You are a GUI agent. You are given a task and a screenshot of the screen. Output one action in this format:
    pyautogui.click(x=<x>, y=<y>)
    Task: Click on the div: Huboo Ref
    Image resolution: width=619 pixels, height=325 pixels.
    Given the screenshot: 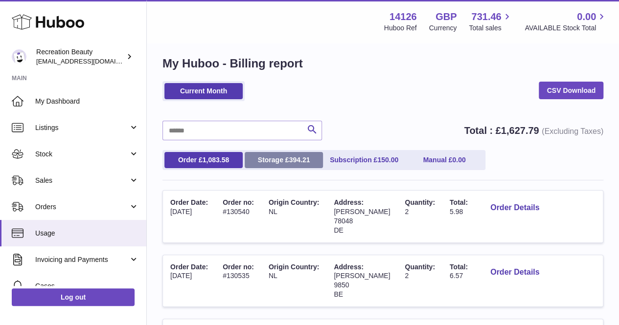 What is the action you would take?
    pyautogui.click(x=400, y=28)
    